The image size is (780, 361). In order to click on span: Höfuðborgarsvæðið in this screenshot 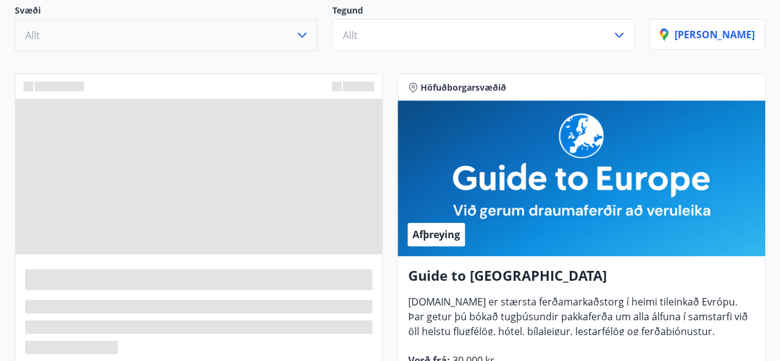, I will do `click(463, 88)`.